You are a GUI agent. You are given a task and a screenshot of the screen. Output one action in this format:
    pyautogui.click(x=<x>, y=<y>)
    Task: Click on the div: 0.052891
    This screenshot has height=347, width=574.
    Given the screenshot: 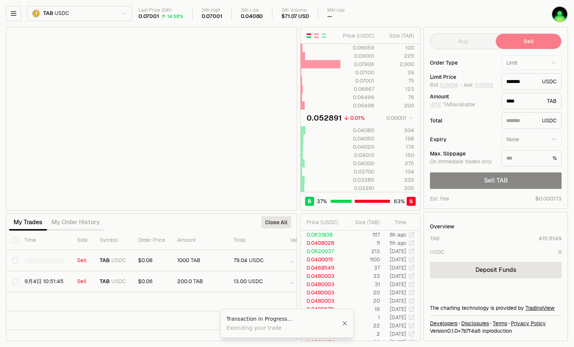 What is the action you would take?
    pyautogui.click(x=324, y=118)
    